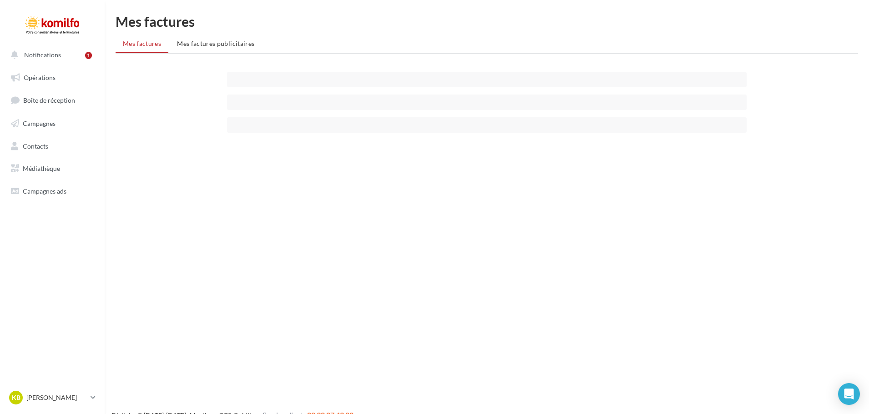  What do you see at coordinates (40, 77) in the screenshot?
I see `span: Opérations` at bounding box center [40, 77].